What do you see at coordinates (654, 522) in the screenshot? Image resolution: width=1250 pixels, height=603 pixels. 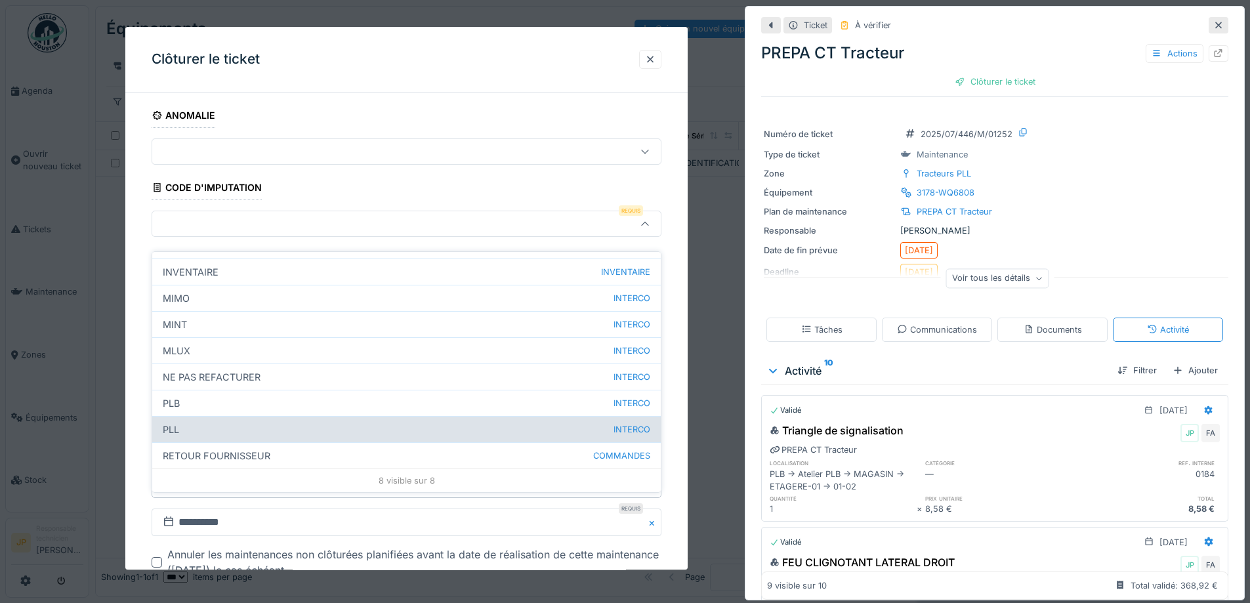 I see `button: Close` at bounding box center [654, 522].